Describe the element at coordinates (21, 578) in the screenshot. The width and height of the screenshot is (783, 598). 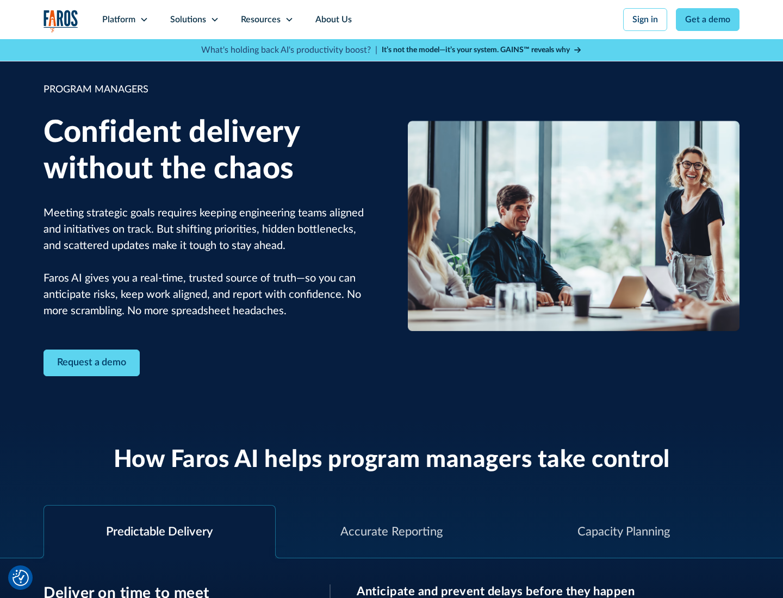
I see `button: Cookie Settings` at that location.